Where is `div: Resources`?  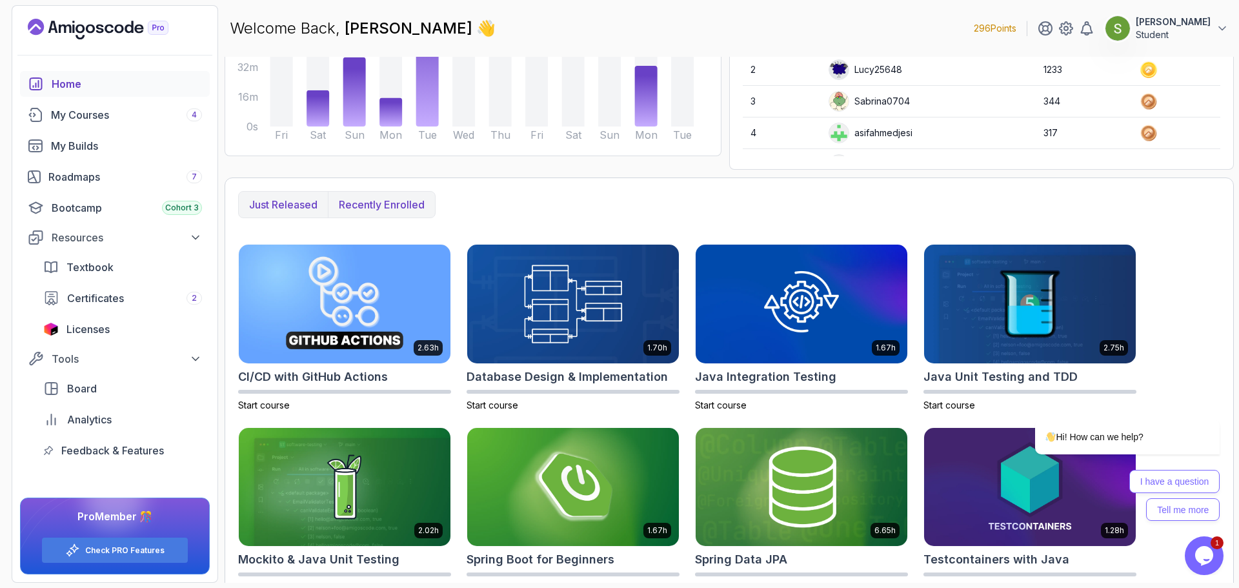 div: Resources is located at coordinates (126, 237).